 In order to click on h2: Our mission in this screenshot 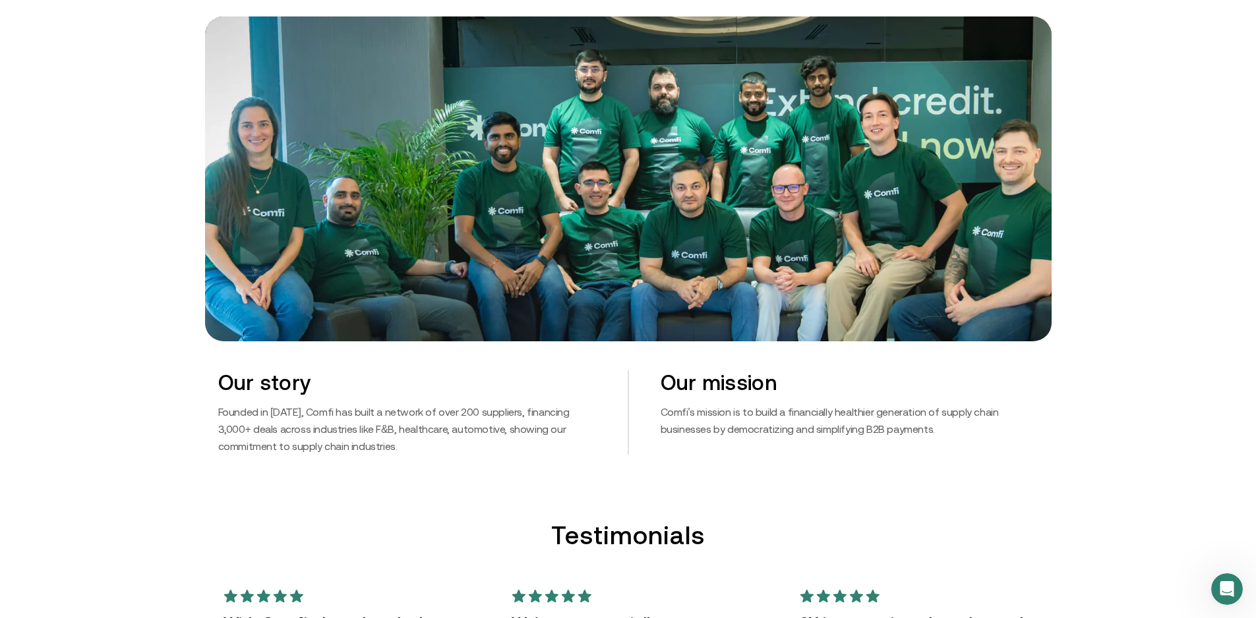, I will do `click(849, 383)`.